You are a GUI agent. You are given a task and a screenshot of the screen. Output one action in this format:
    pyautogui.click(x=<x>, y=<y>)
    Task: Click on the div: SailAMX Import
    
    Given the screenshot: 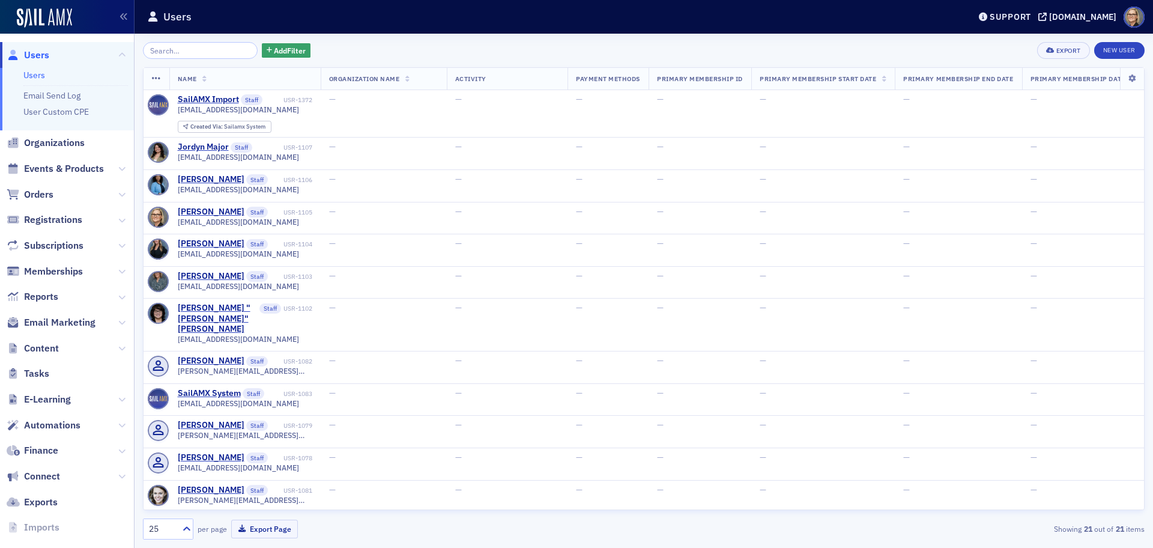 What is the action you would take?
    pyautogui.click(x=208, y=100)
    